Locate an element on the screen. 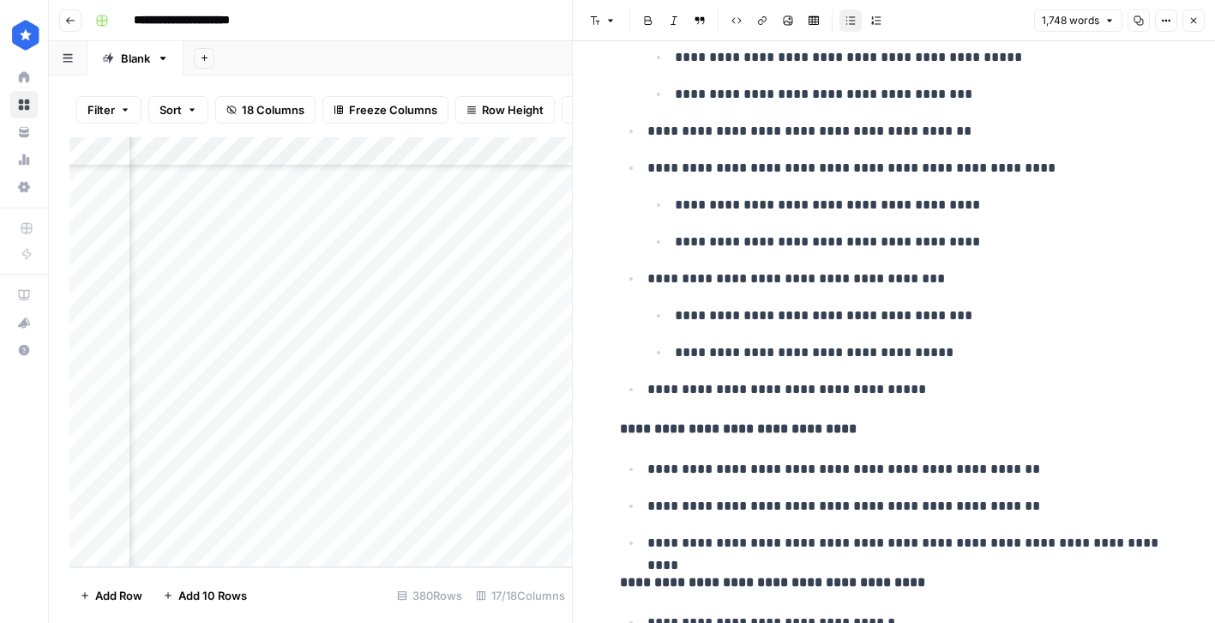 The image size is (1215, 623). button: Workspace: ConsumerAffairs is located at coordinates (24, 35).